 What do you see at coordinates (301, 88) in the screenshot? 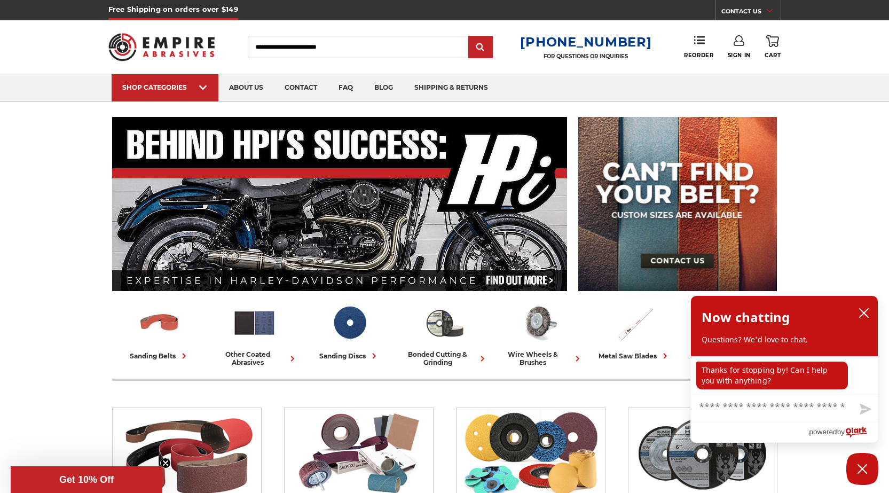
I see `a: contact` at bounding box center [301, 88].